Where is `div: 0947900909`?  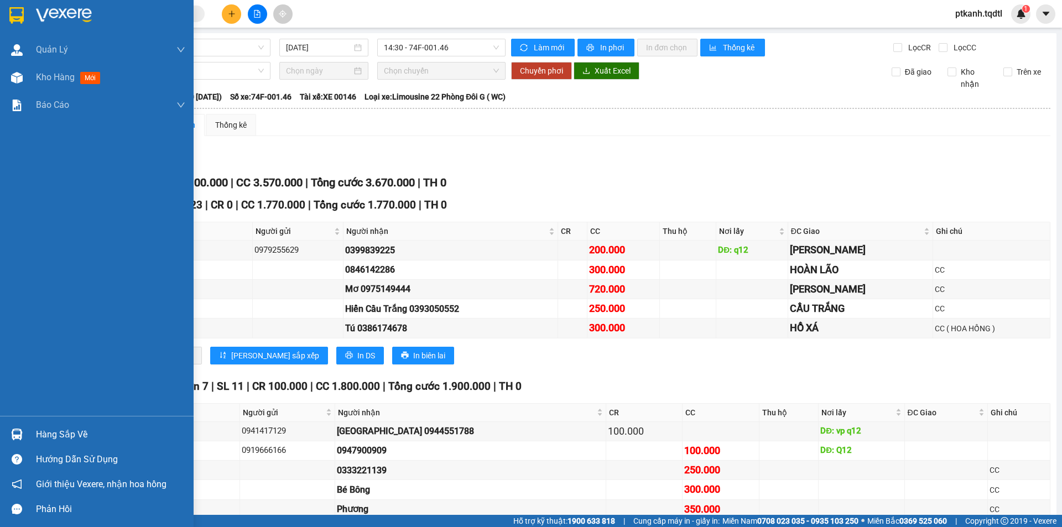
div: 0947900909 is located at coordinates (470, 450).